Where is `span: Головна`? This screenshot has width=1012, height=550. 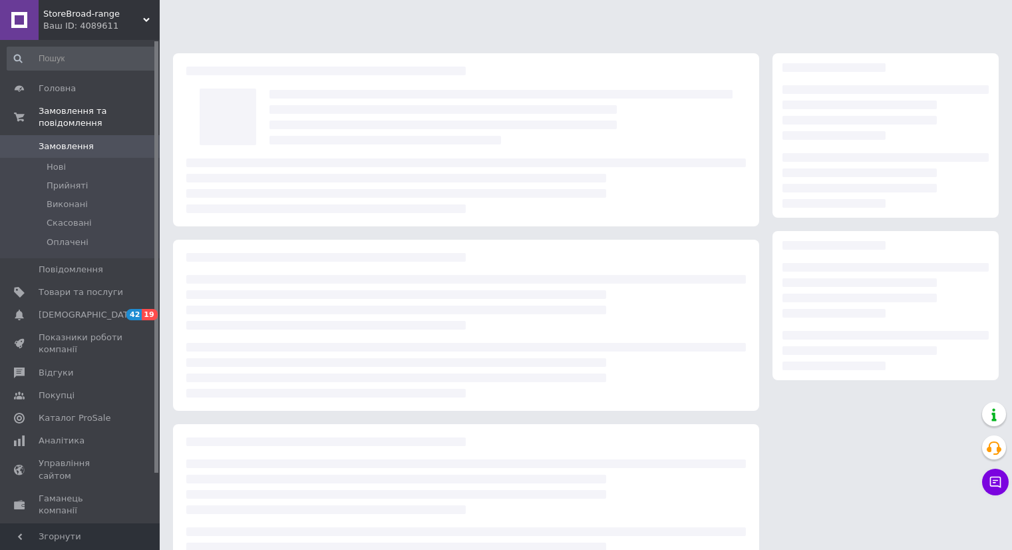 span: Головна is located at coordinates (57, 88).